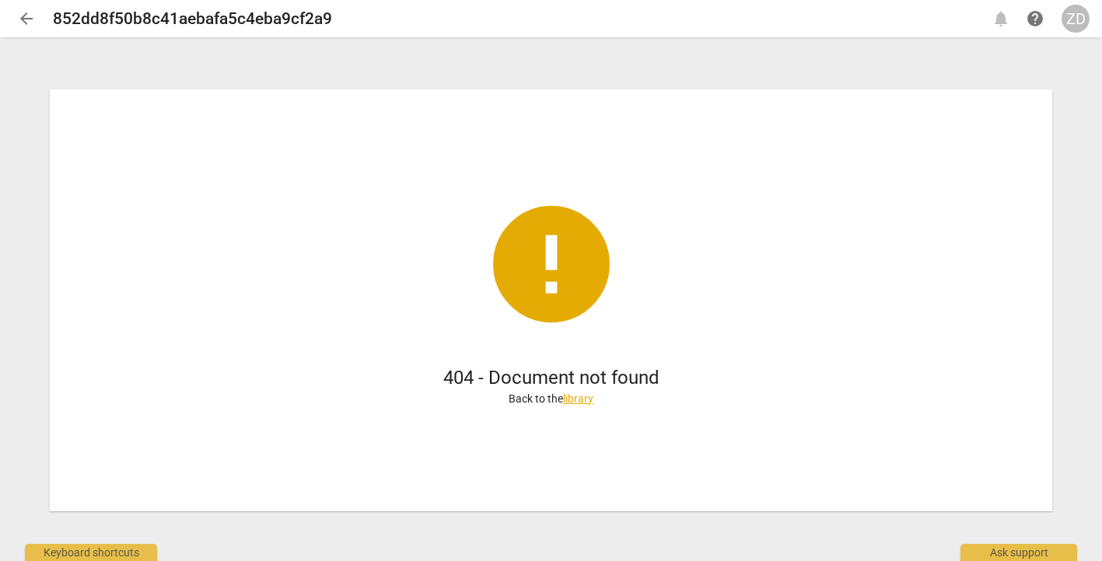 The height and width of the screenshot is (561, 1102). Describe the element at coordinates (1075, 19) in the screenshot. I see `div: ZD` at that location.